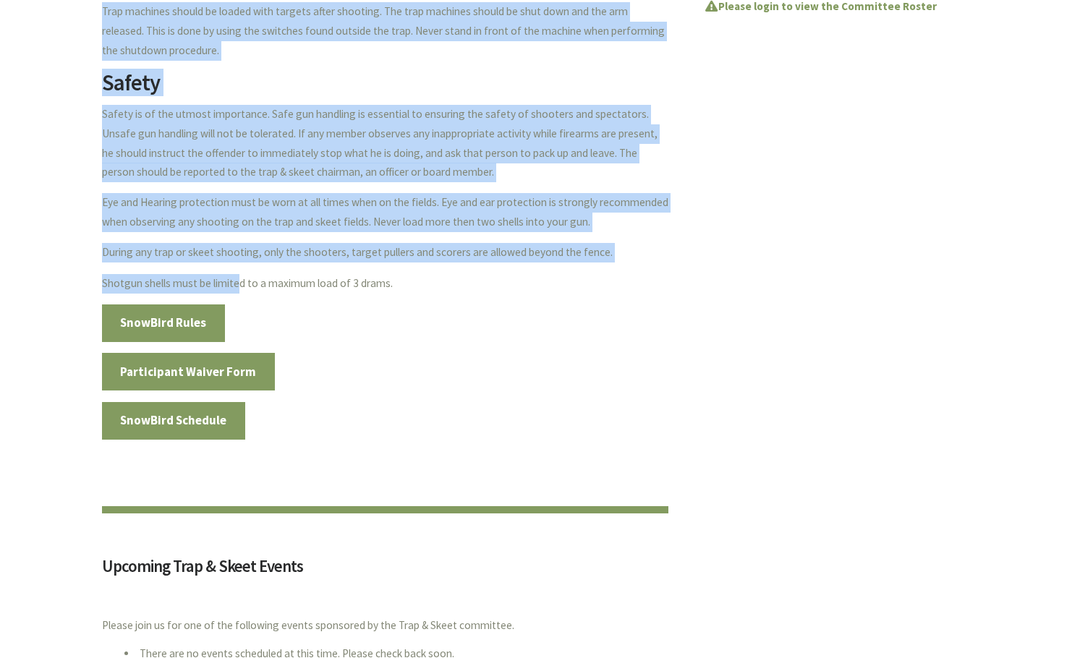 This screenshot has height=658, width=1072. Describe the element at coordinates (385, 143) in the screenshot. I see `p: Safety is of the utmost importance. Safe gun handling is essential to ensuring the safety of shoo...` at that location.